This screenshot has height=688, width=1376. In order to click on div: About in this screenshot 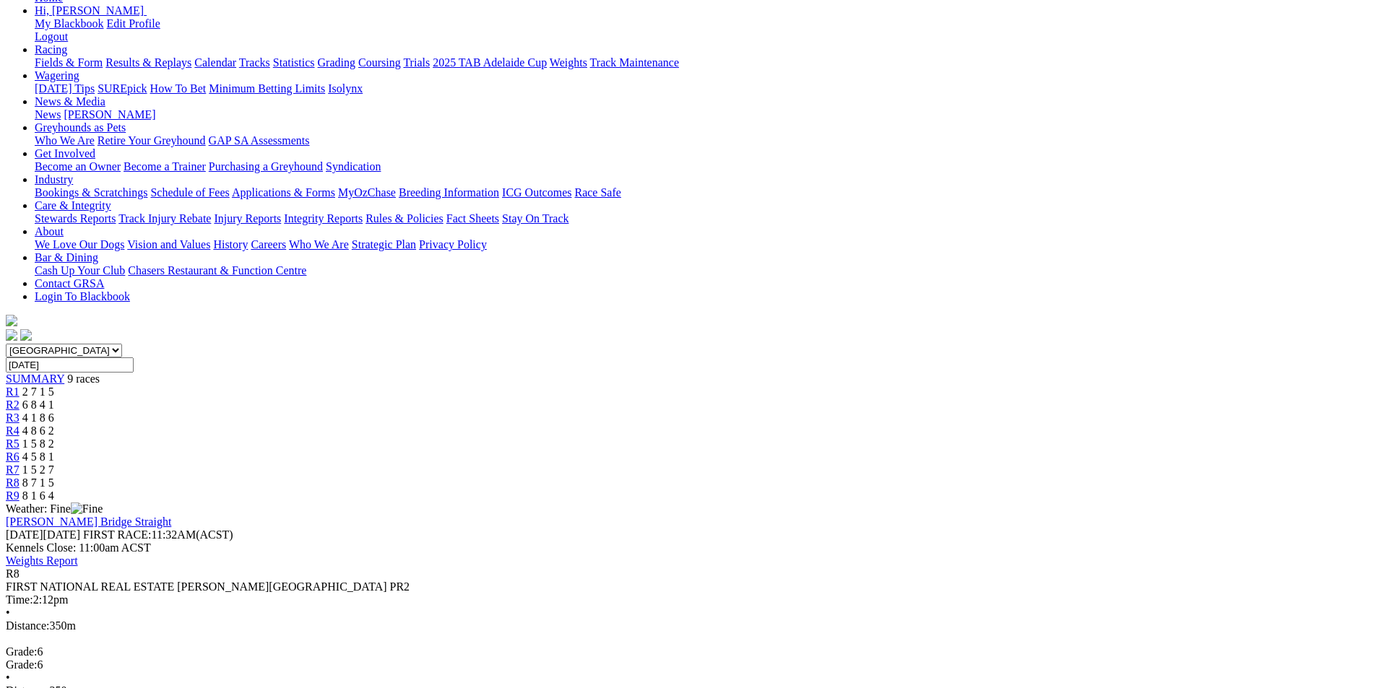, I will do `click(702, 245)`.